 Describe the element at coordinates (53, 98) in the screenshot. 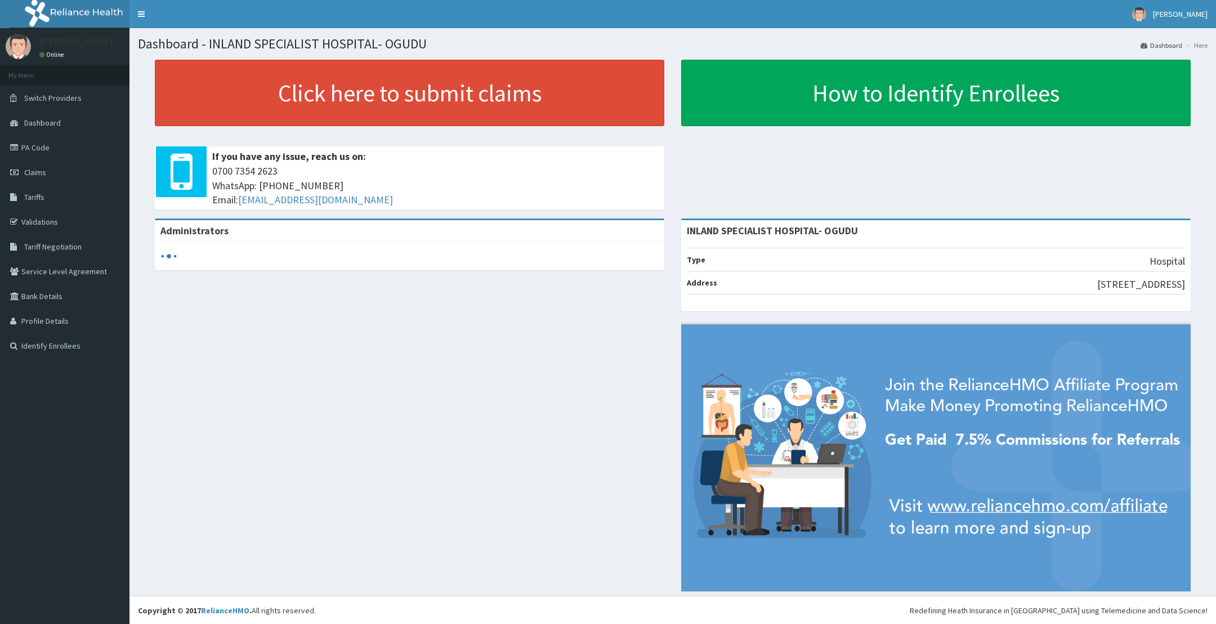

I see `span: Switch Providers` at that location.